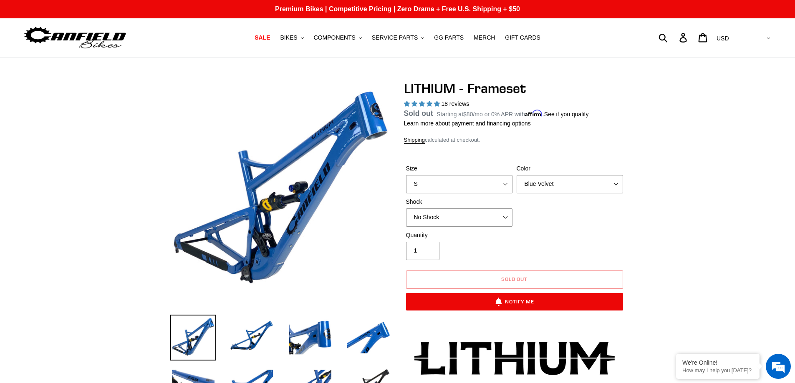 This screenshot has width=795, height=383. I want to click on p: How may I help you today?, so click(717, 370).